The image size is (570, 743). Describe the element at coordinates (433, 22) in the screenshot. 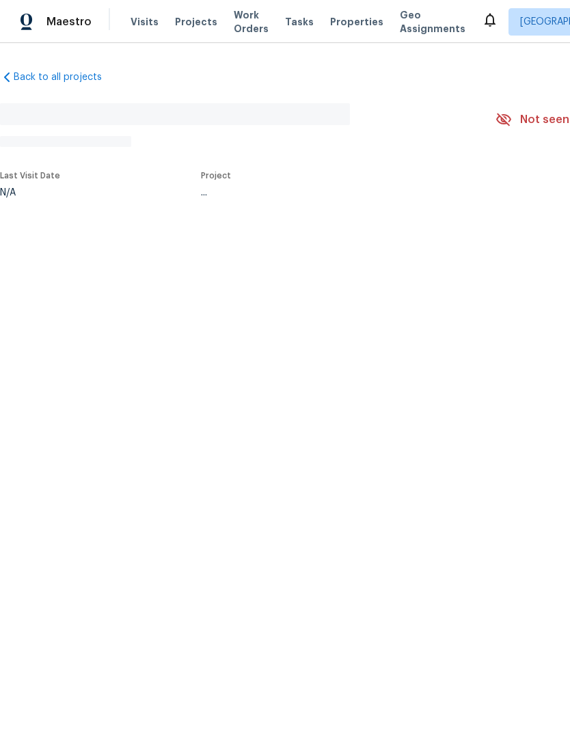

I see `span: Geo Assignments` at that location.